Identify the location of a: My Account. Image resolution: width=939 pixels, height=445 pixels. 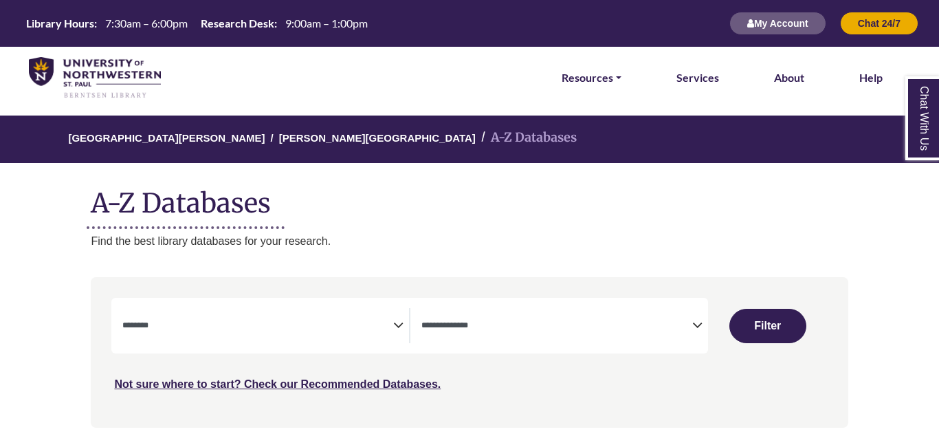
(777, 23).